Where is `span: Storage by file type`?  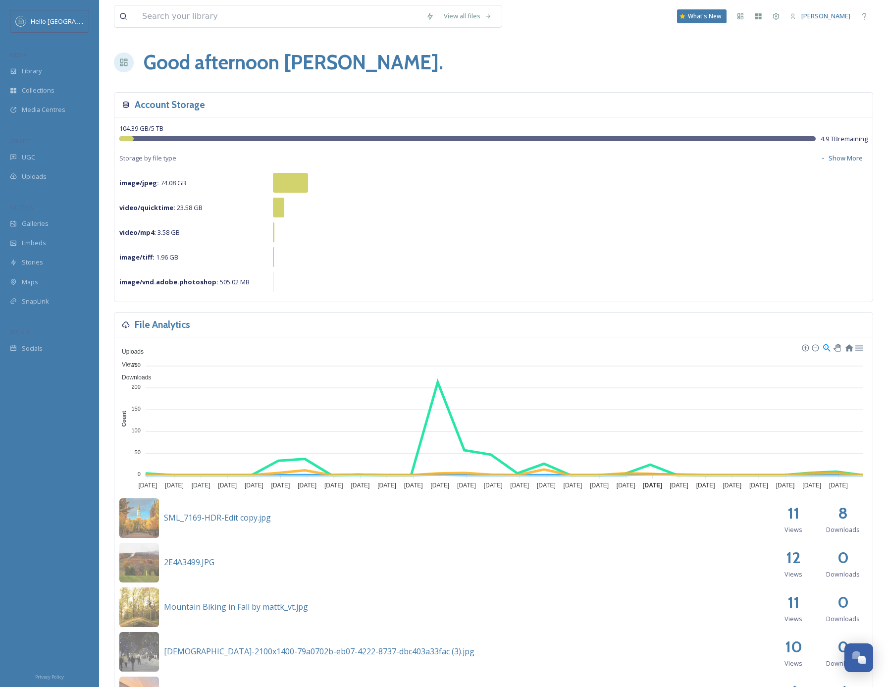 span: Storage by file type is located at coordinates (148, 158).